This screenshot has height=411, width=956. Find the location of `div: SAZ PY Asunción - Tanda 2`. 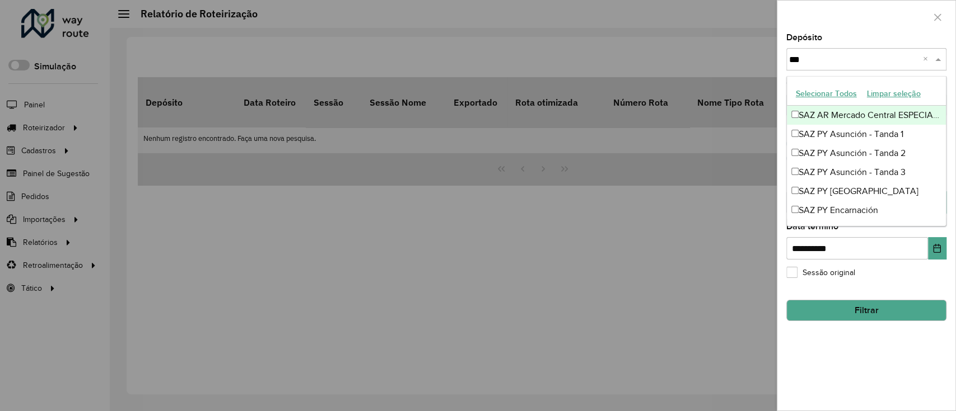

div: SAZ PY Asunción - Tanda 2 is located at coordinates (866, 153).